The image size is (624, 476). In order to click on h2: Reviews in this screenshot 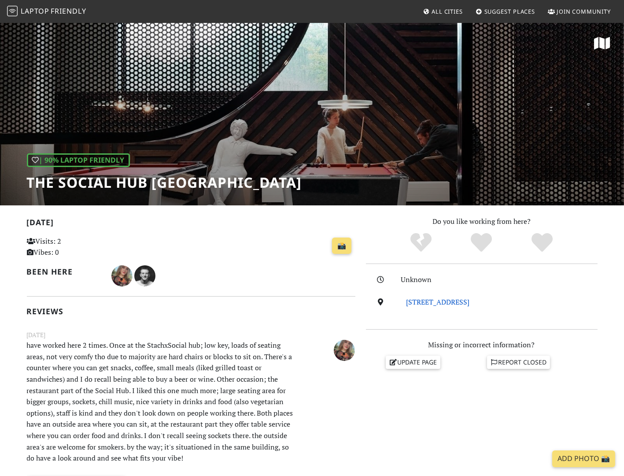, I will do `click(191, 311)`.